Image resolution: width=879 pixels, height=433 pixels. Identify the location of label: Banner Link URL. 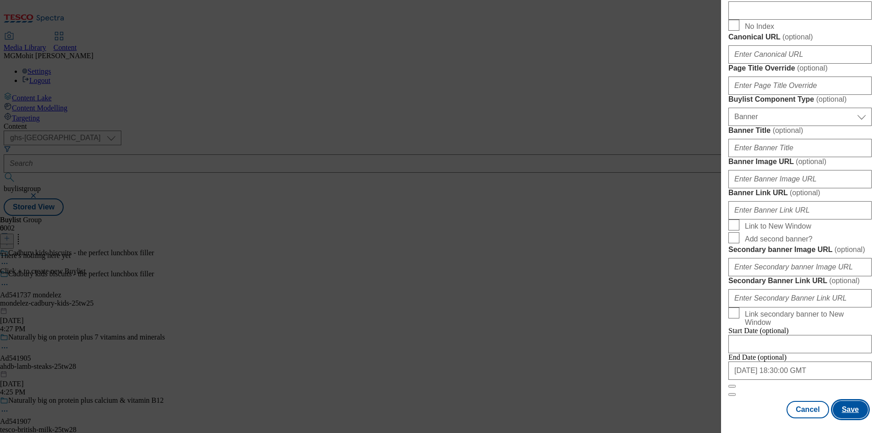
(800, 193).